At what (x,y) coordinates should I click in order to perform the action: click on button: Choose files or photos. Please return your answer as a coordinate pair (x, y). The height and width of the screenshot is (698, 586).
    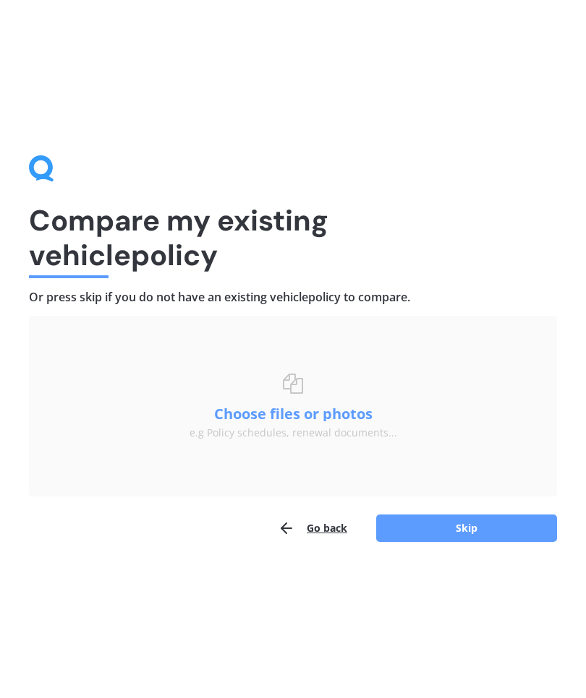
    Looking at the image, I should click on (293, 414).